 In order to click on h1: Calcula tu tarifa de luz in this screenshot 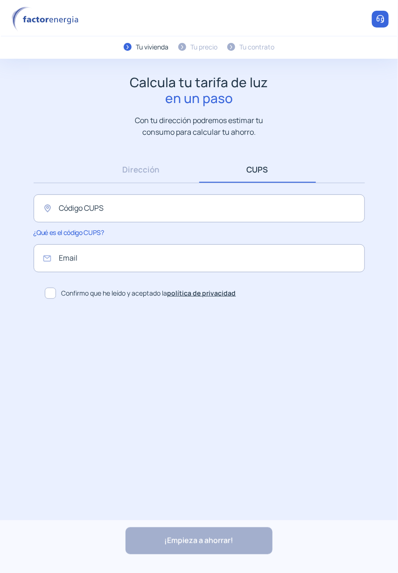, I will do `click(199, 90)`.